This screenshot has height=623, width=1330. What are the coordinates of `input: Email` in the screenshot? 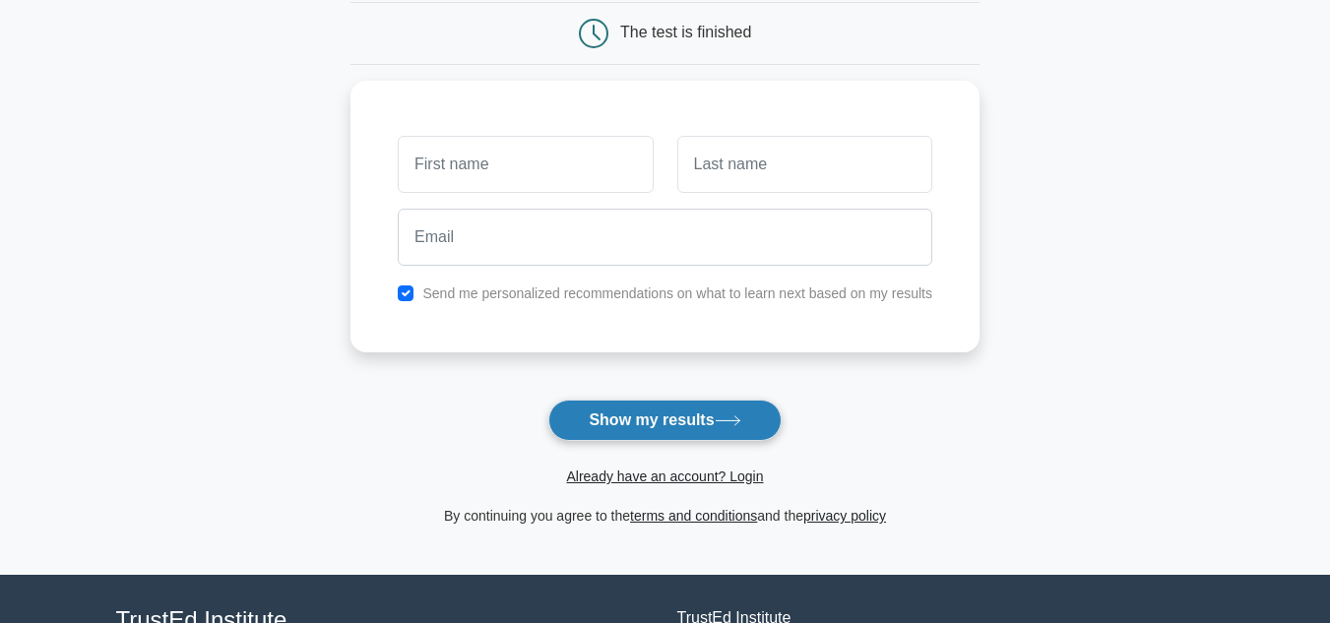 It's located at (664, 237).